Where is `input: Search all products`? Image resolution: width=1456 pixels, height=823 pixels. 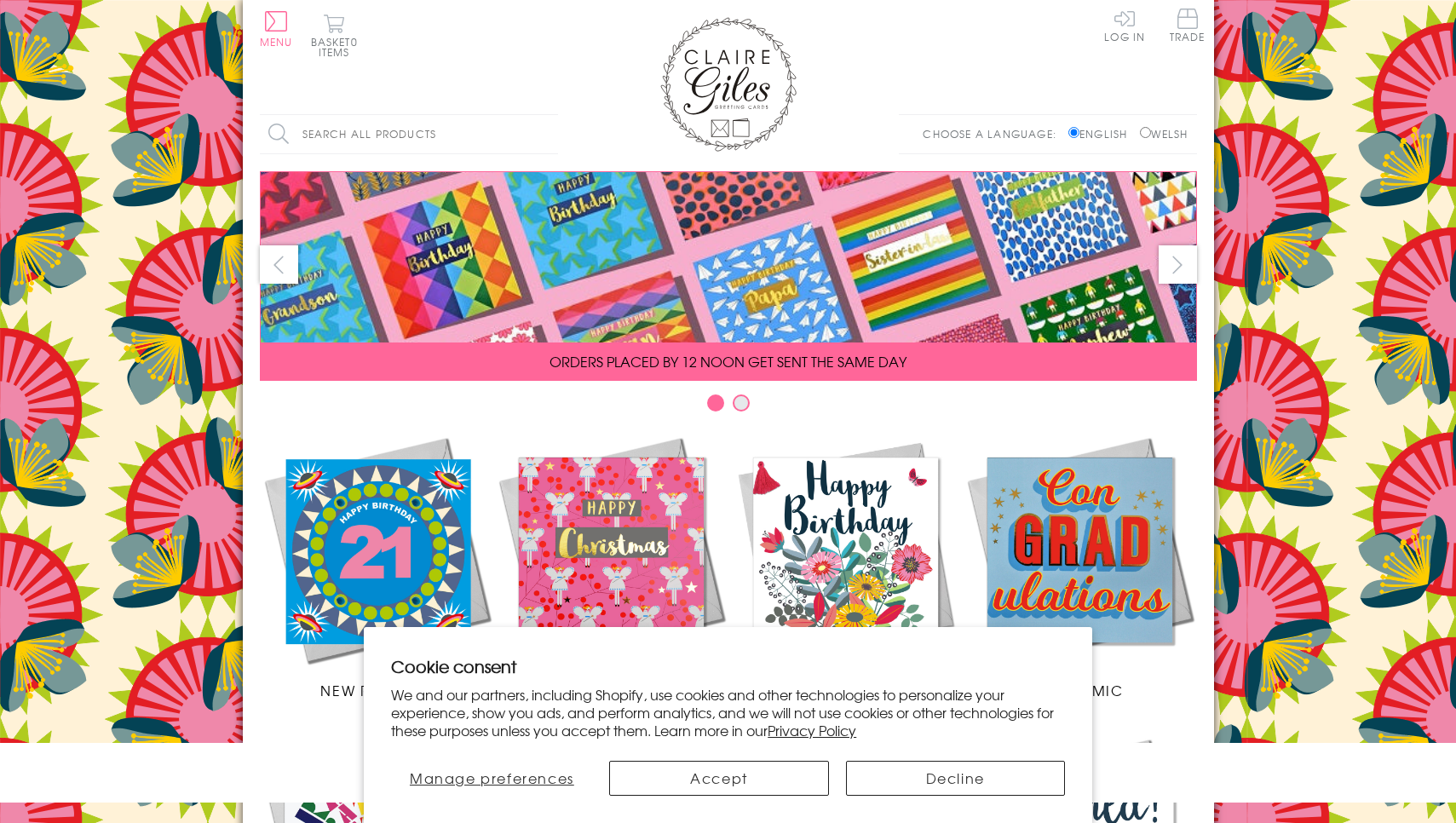 input: Search all products is located at coordinates (409, 133).